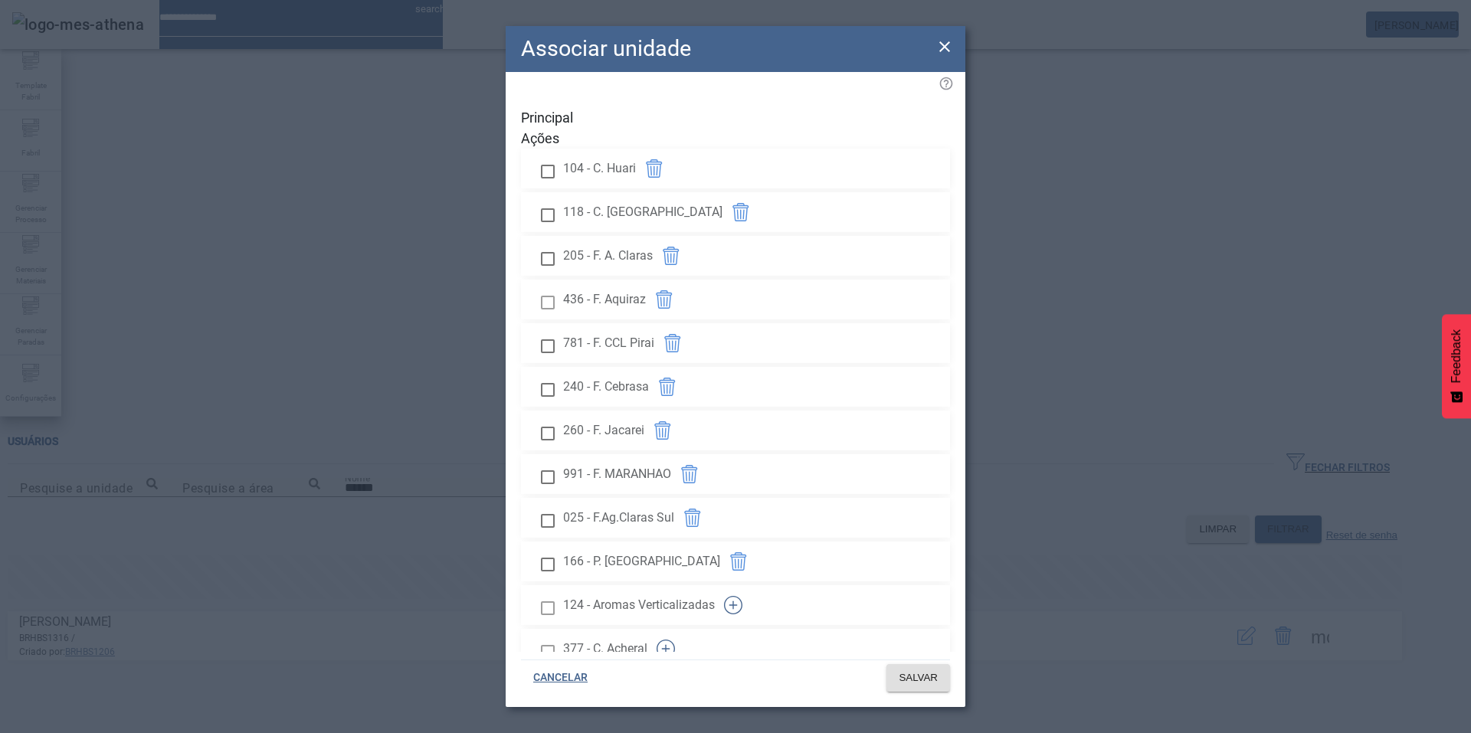 This screenshot has height=733, width=1471. What do you see at coordinates (618, 518) in the screenshot?
I see `span: 025 - F.Ag.Claras Sul` at bounding box center [618, 518].